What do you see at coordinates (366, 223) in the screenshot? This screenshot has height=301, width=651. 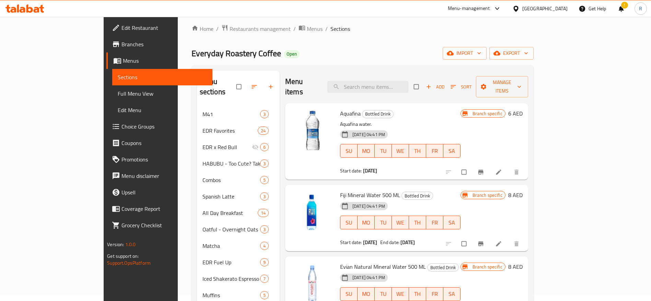 I see `button: MO` at bounding box center [366, 223].